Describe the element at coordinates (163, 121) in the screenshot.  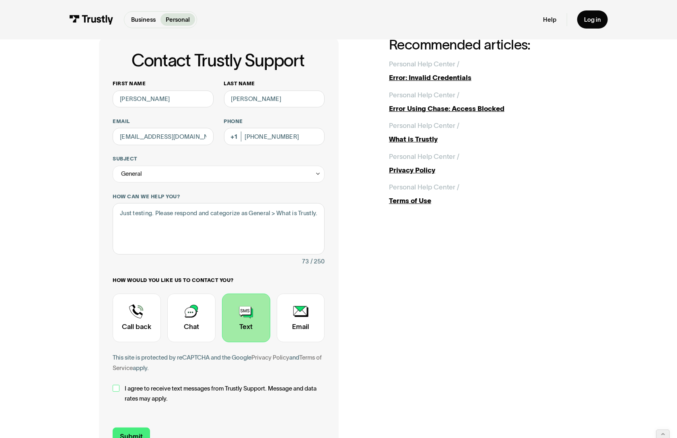
I see `label: Email` at that location.